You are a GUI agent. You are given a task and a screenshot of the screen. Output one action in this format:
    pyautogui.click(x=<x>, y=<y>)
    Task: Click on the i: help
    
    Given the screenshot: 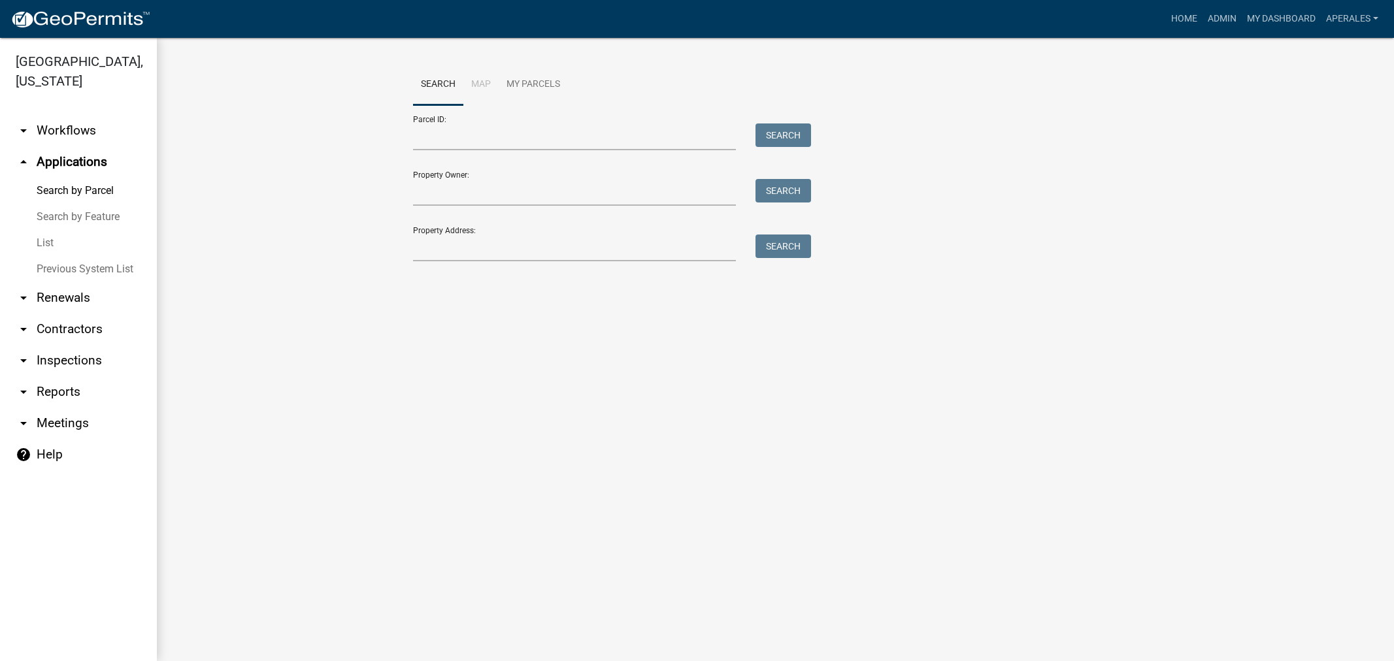 What is the action you would take?
    pyautogui.click(x=24, y=455)
    